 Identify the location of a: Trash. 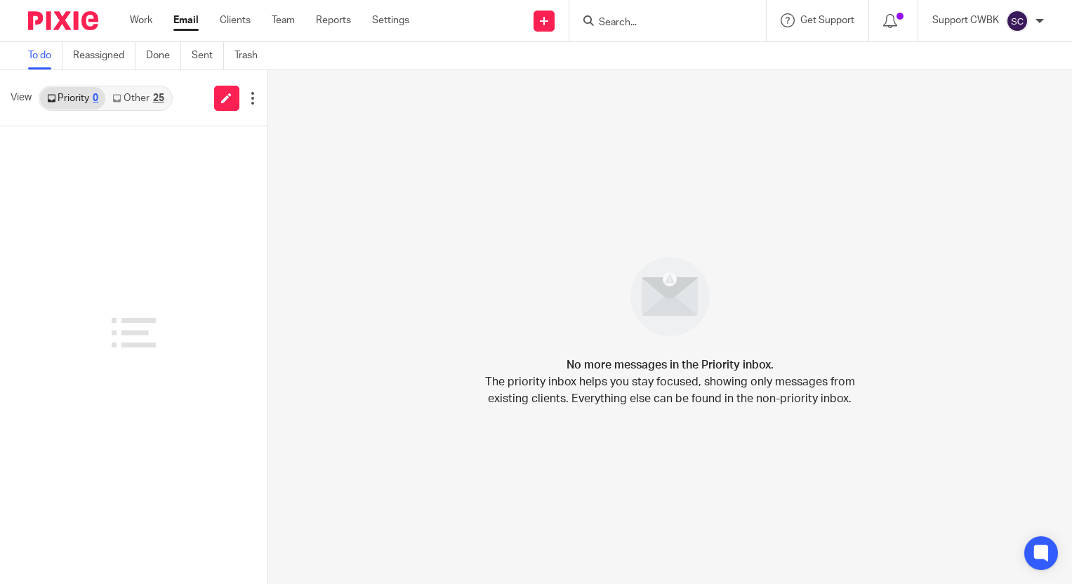
(251, 55).